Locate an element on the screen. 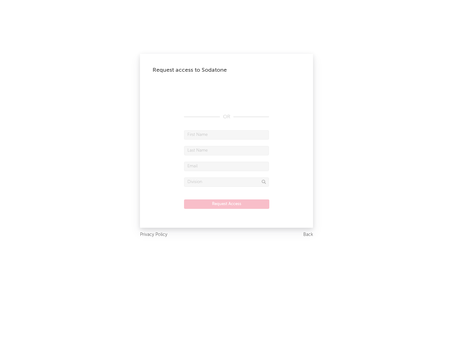  input: Division is located at coordinates (226, 182).